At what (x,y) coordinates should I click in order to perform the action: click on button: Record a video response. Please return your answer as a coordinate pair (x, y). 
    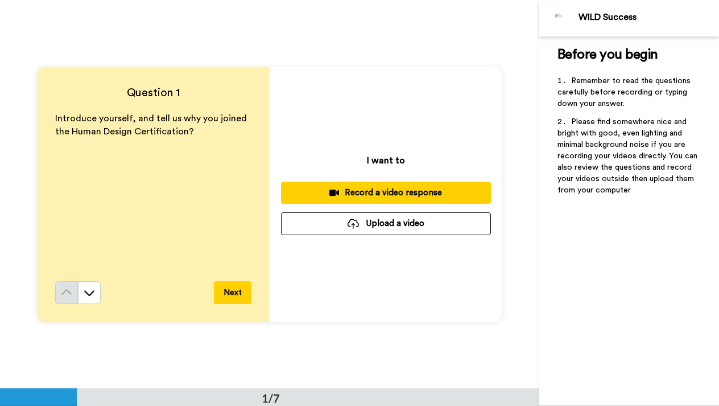
    Looking at the image, I should click on (386, 192).